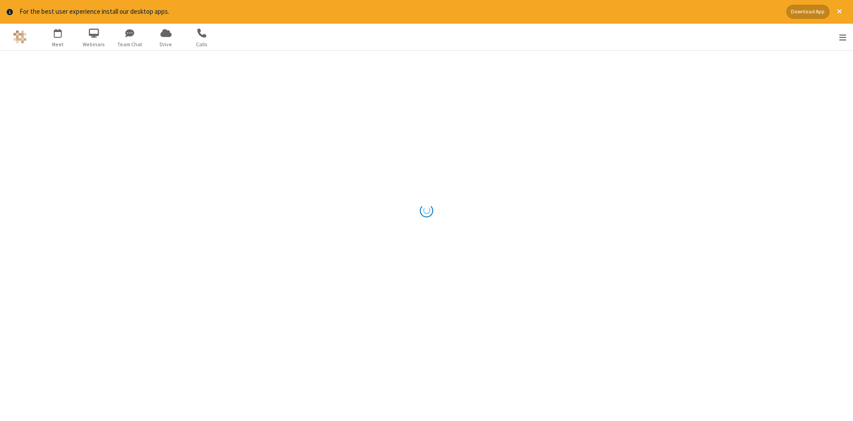 Image resolution: width=853 pixels, height=421 pixels. What do you see at coordinates (20, 37) in the screenshot?
I see `img: QA Selenium DO NOT DELETE OR CHANGE` at bounding box center [20, 37].